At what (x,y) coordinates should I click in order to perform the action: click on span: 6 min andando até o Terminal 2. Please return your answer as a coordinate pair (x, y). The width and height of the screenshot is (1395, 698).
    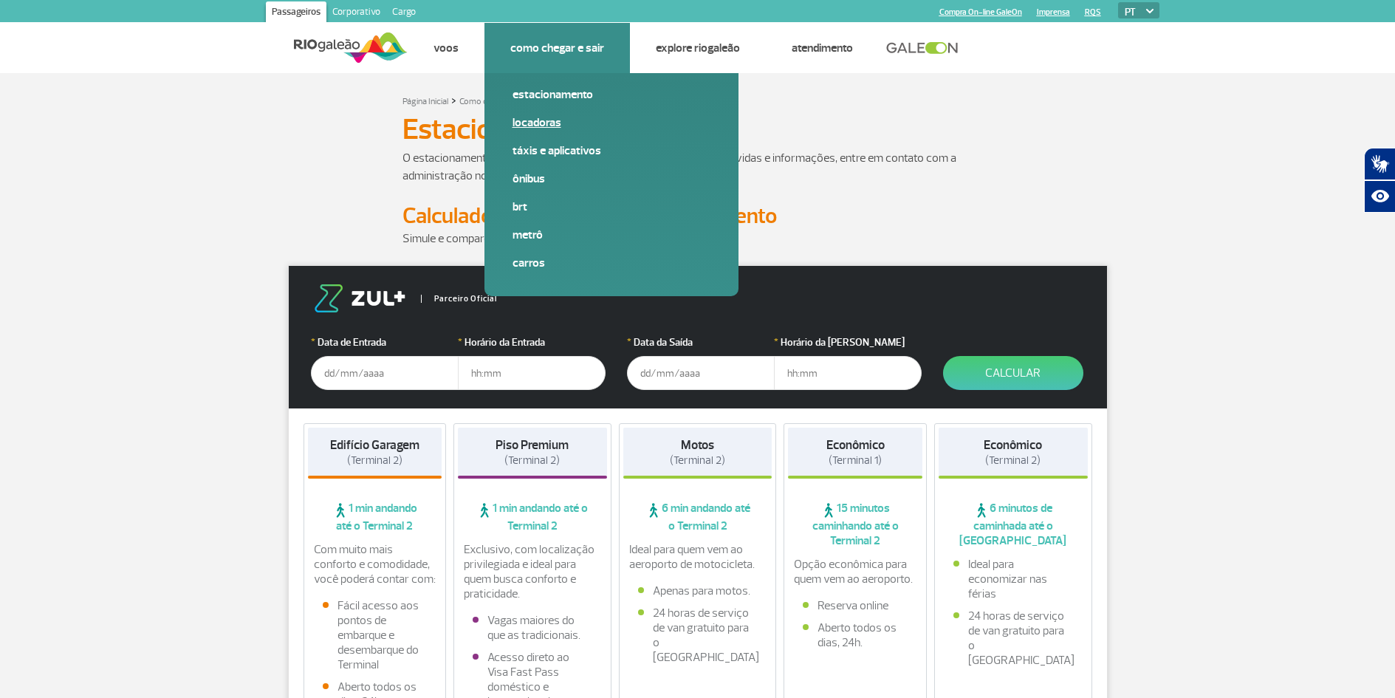
    Looking at the image, I should click on (698, 517).